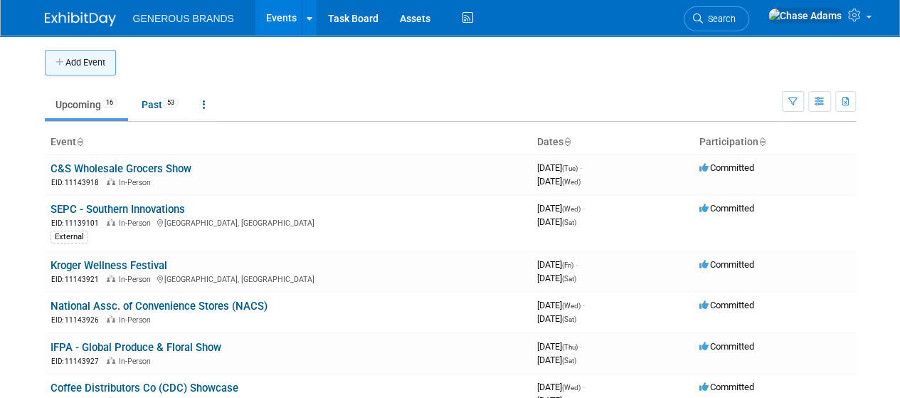 This screenshot has width=900, height=398. I want to click on span: 16, so click(110, 102).